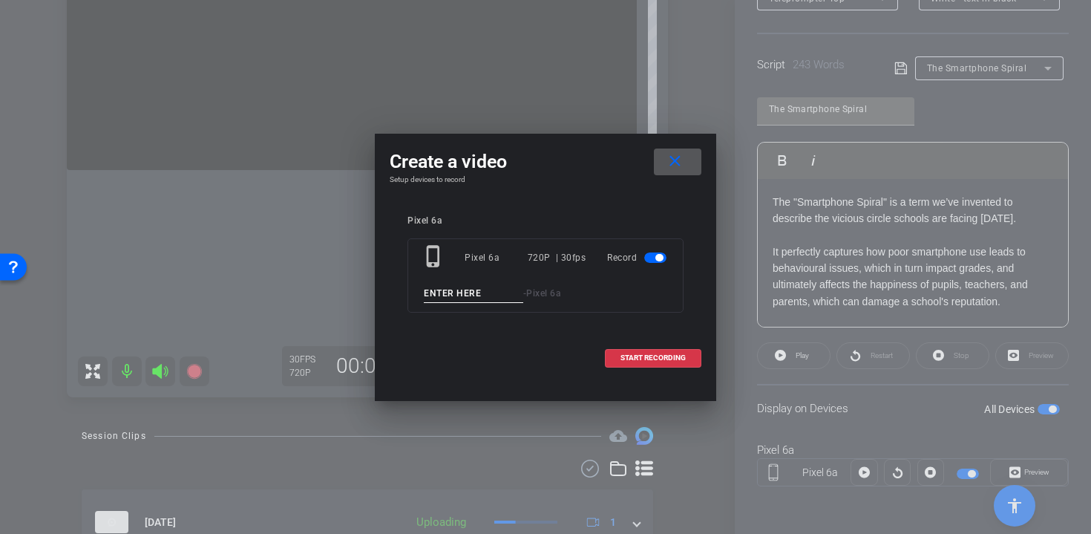 The image size is (1091, 534). I want to click on div: Create a video, so click(546, 162).